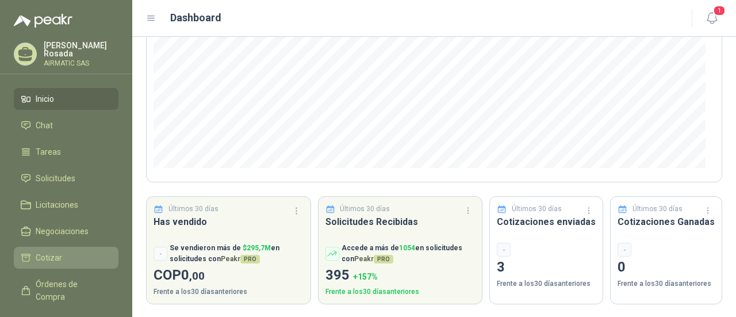  I want to click on a: Cotizar, so click(66, 258).